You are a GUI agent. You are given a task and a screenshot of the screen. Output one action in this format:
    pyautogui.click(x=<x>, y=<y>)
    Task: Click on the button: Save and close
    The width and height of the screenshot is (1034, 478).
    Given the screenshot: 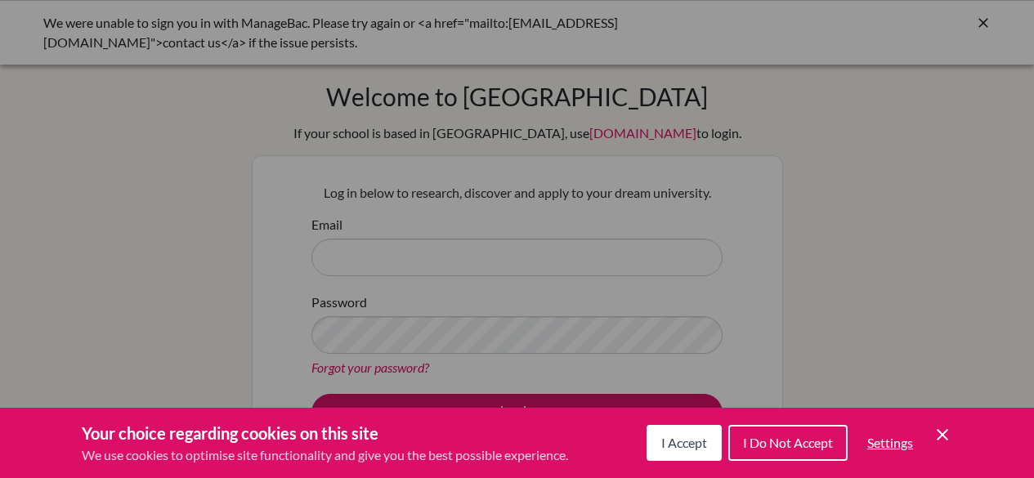 What is the action you would take?
    pyautogui.click(x=942, y=435)
    